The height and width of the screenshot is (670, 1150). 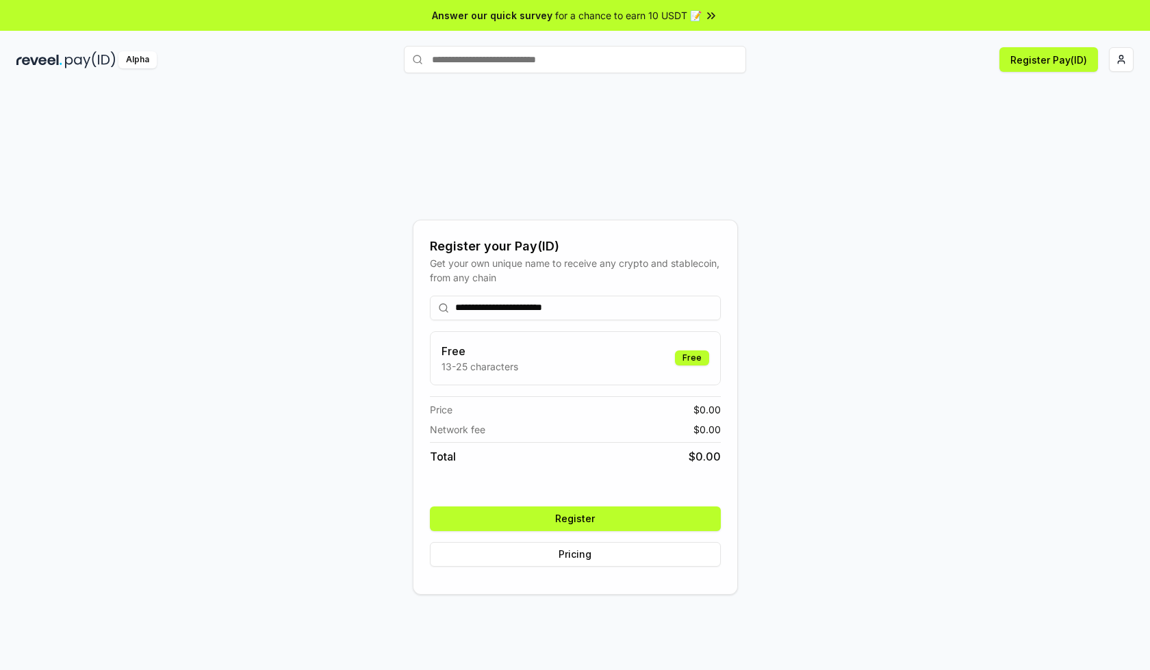 I want to click on button: Register, so click(x=575, y=519).